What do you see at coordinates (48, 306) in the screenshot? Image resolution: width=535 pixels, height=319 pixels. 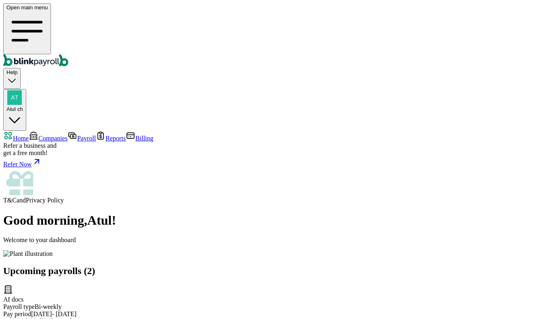 I see `span: Bi-weekly` at bounding box center [48, 306].